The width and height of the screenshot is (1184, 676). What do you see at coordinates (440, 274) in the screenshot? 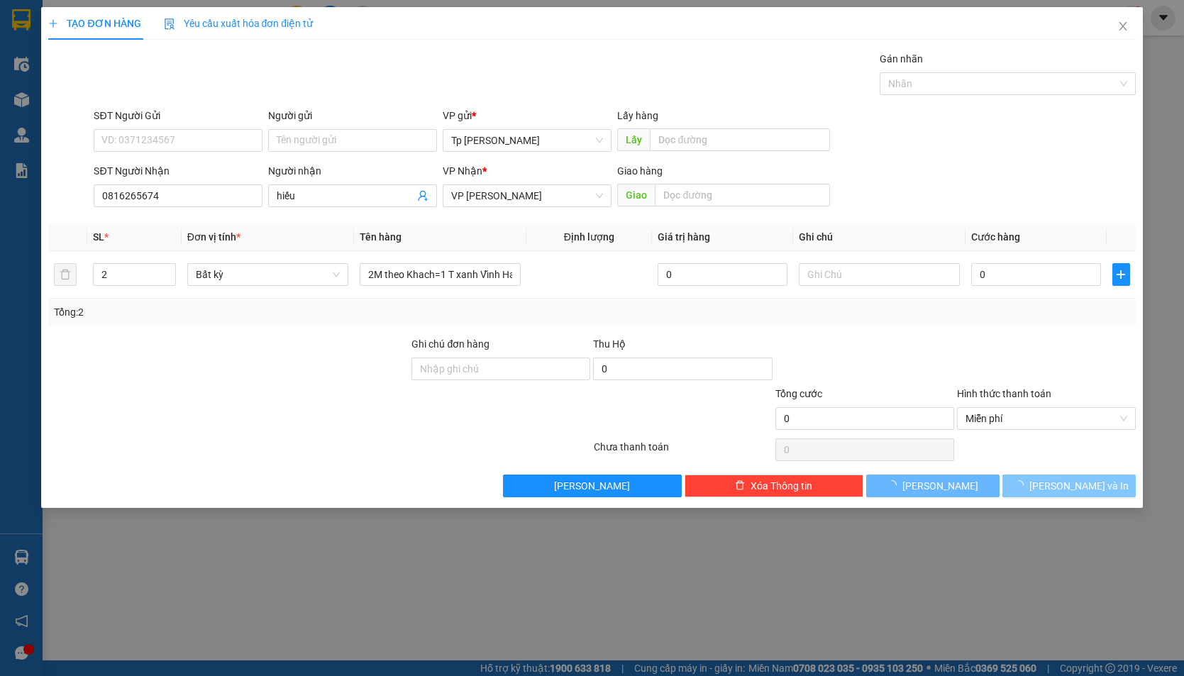
I see `input: VD: Bàn, Ghế` at bounding box center [440, 274].